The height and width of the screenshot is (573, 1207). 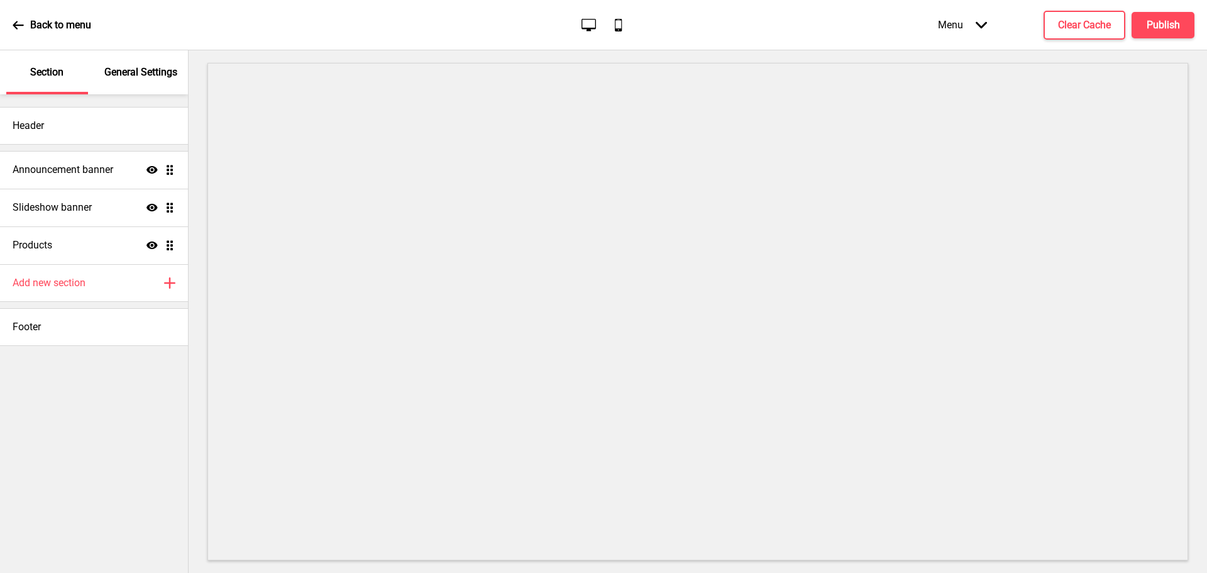 I want to click on button: Publish, so click(x=1163, y=25).